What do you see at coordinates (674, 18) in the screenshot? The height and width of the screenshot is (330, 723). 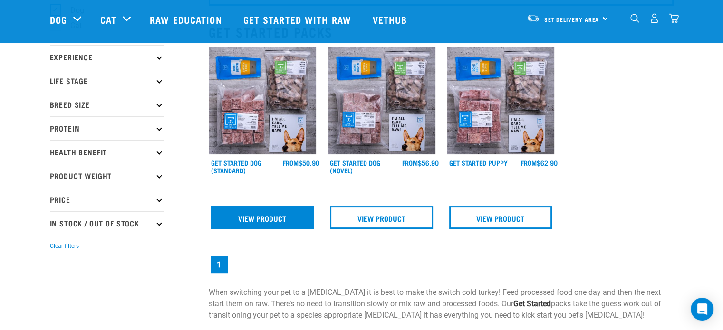 I see `img: home-icon@2x.png` at bounding box center [674, 18].